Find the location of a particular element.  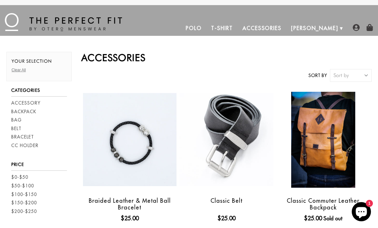

a: Bag is located at coordinates (16, 120).